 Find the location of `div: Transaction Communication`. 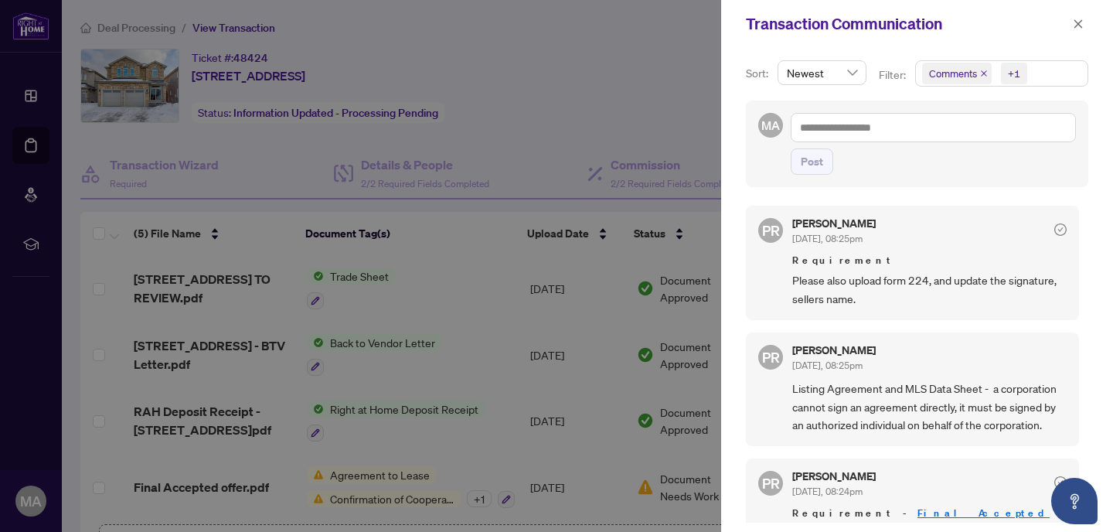

div: Transaction Communication is located at coordinates (907, 24).